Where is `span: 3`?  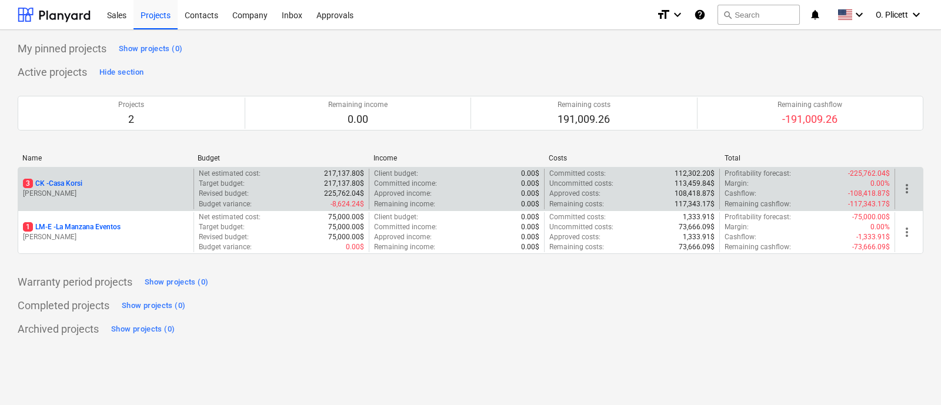
span: 3 is located at coordinates (28, 183).